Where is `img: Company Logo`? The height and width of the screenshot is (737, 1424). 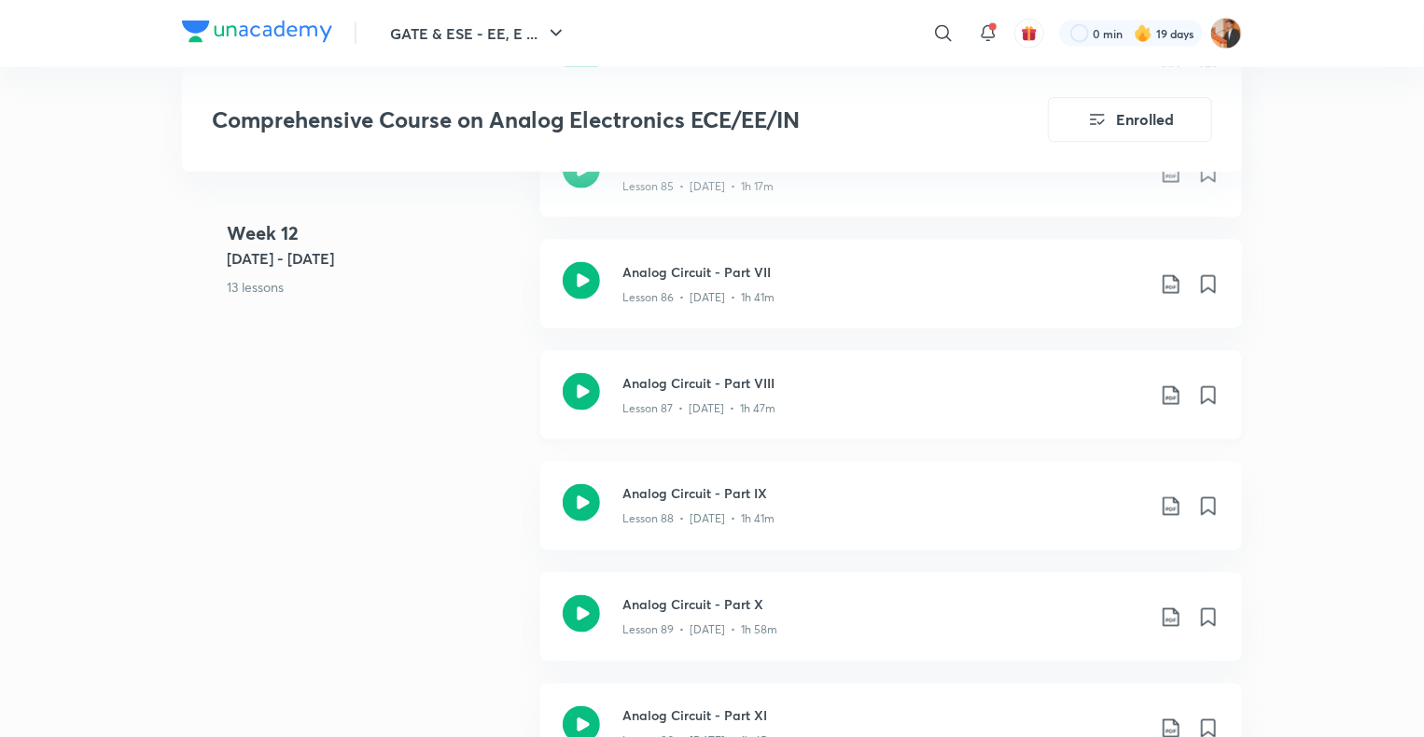
img: Company Logo is located at coordinates (257, 32).